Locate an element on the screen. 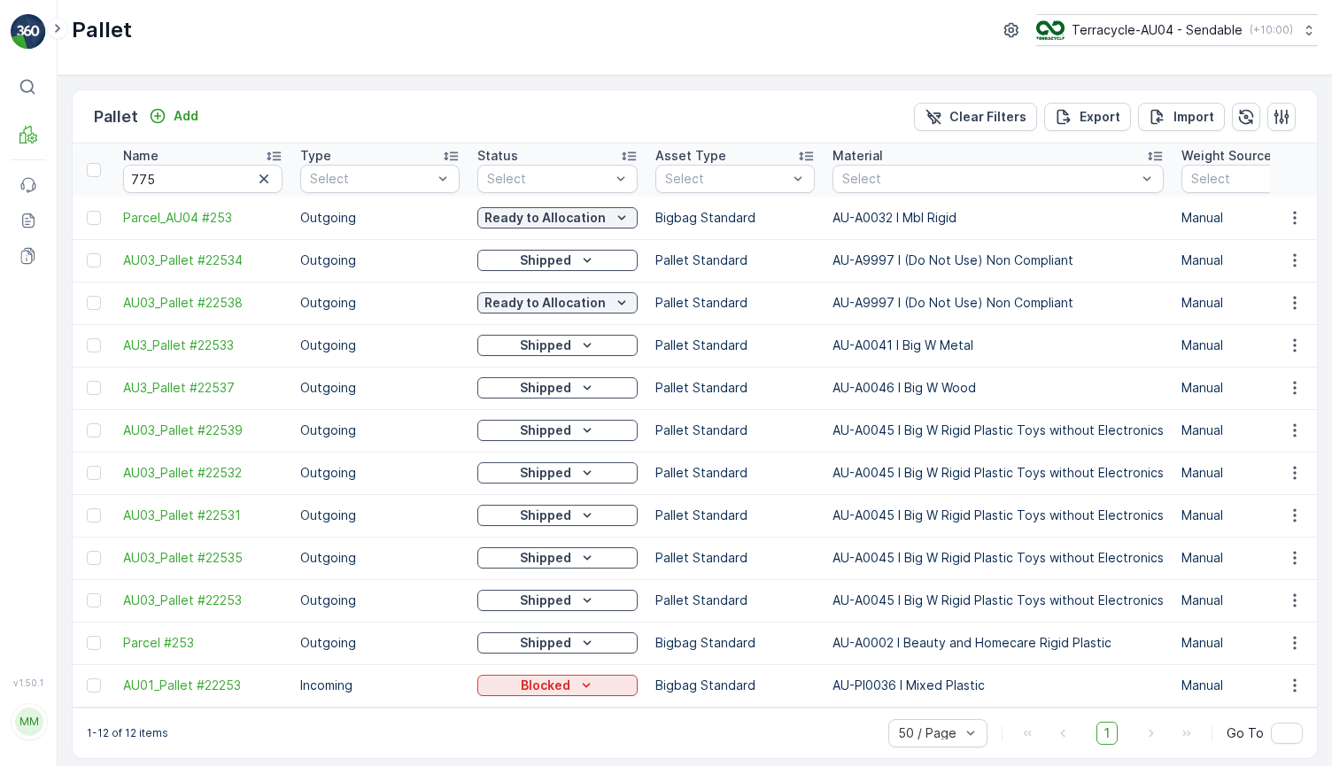 Image resolution: width=1332 pixels, height=766 pixels. button: MM is located at coordinates (28, 722).